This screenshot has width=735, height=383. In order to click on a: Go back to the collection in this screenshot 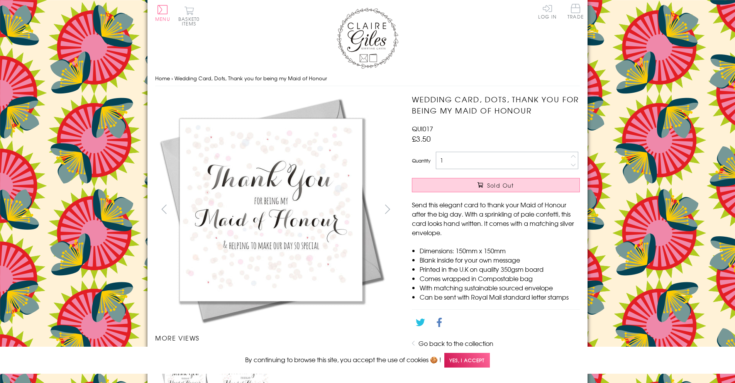, I will do `click(456, 343)`.